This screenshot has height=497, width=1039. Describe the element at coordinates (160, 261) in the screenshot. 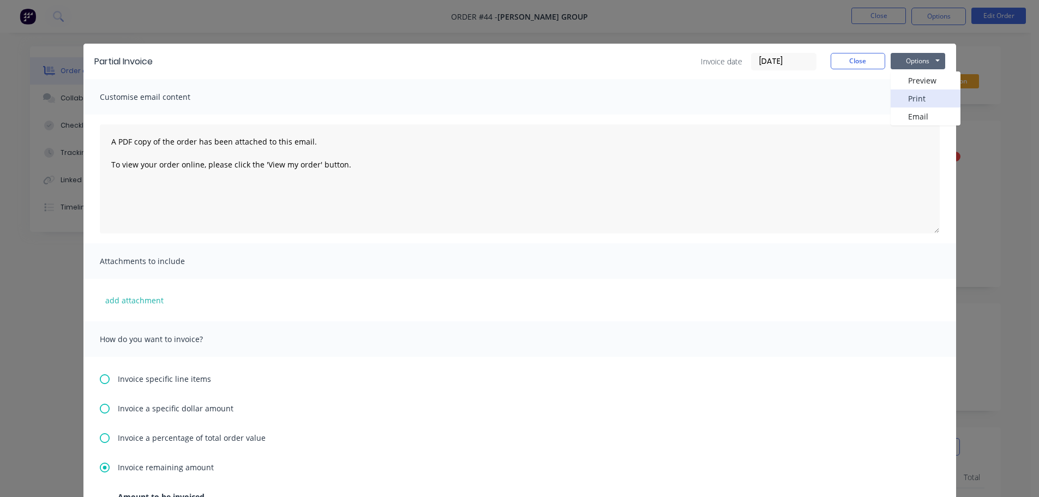

I see `span: Attachments to include` at that location.